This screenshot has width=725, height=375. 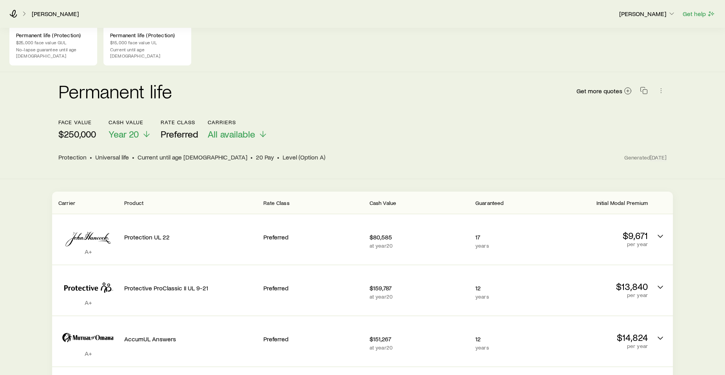 I want to click on span: Guaranteed, so click(x=489, y=203).